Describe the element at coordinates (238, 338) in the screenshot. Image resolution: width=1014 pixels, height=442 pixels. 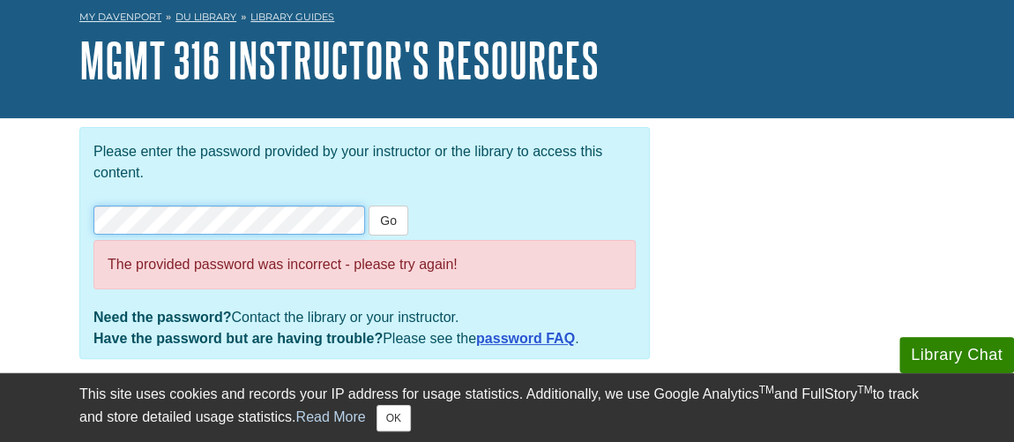
I see `strong: Have the password but are having trouble?` at that location.